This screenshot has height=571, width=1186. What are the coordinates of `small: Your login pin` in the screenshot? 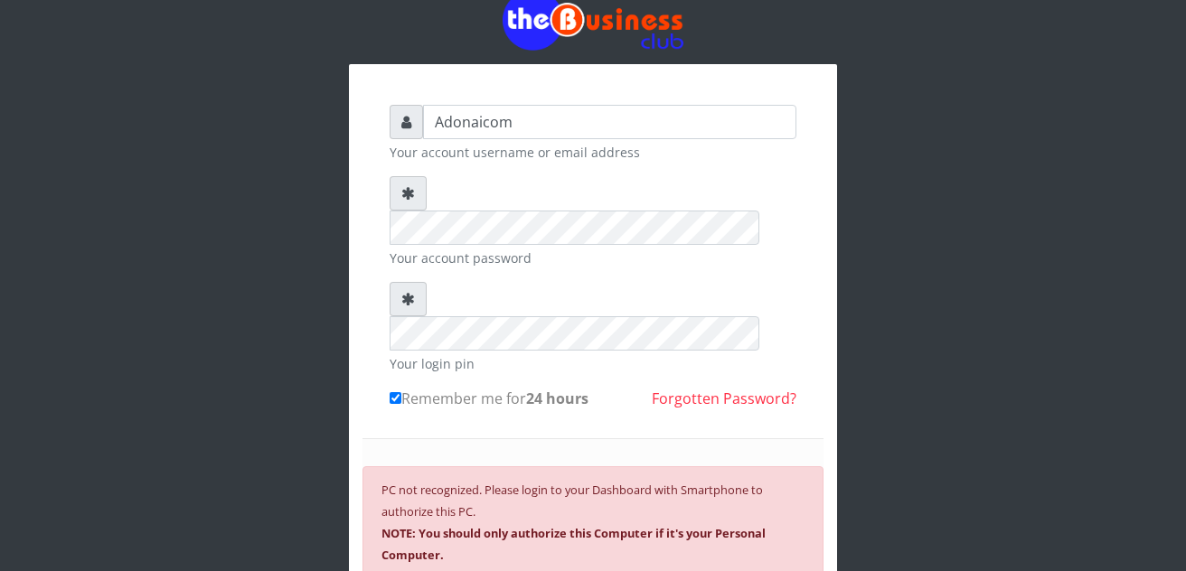 It's located at (593, 363).